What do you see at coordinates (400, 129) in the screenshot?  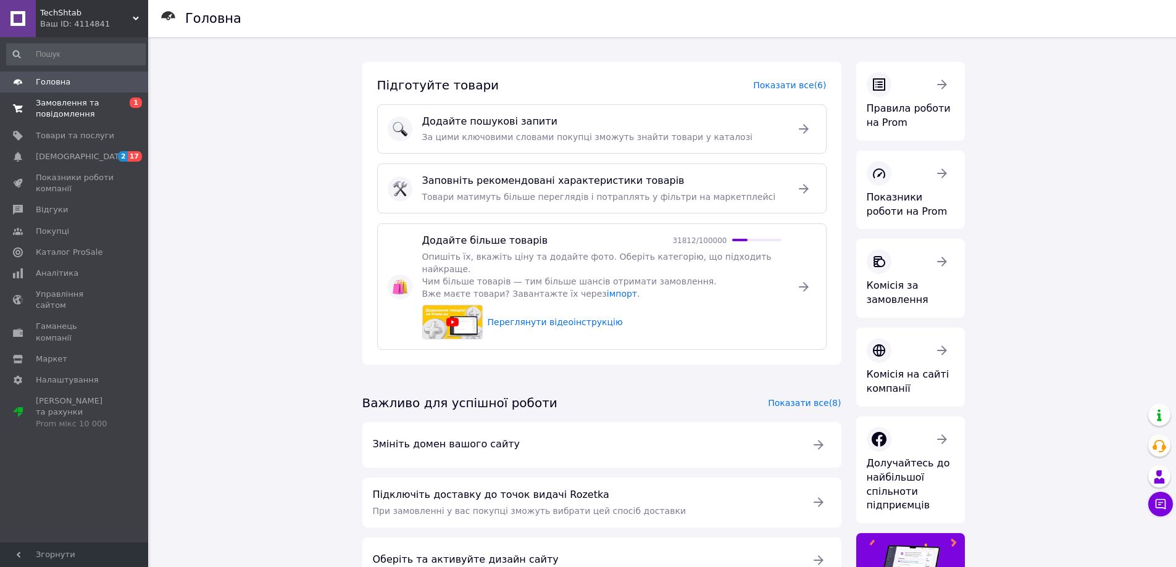 I see `img: :mag:` at bounding box center [400, 129].